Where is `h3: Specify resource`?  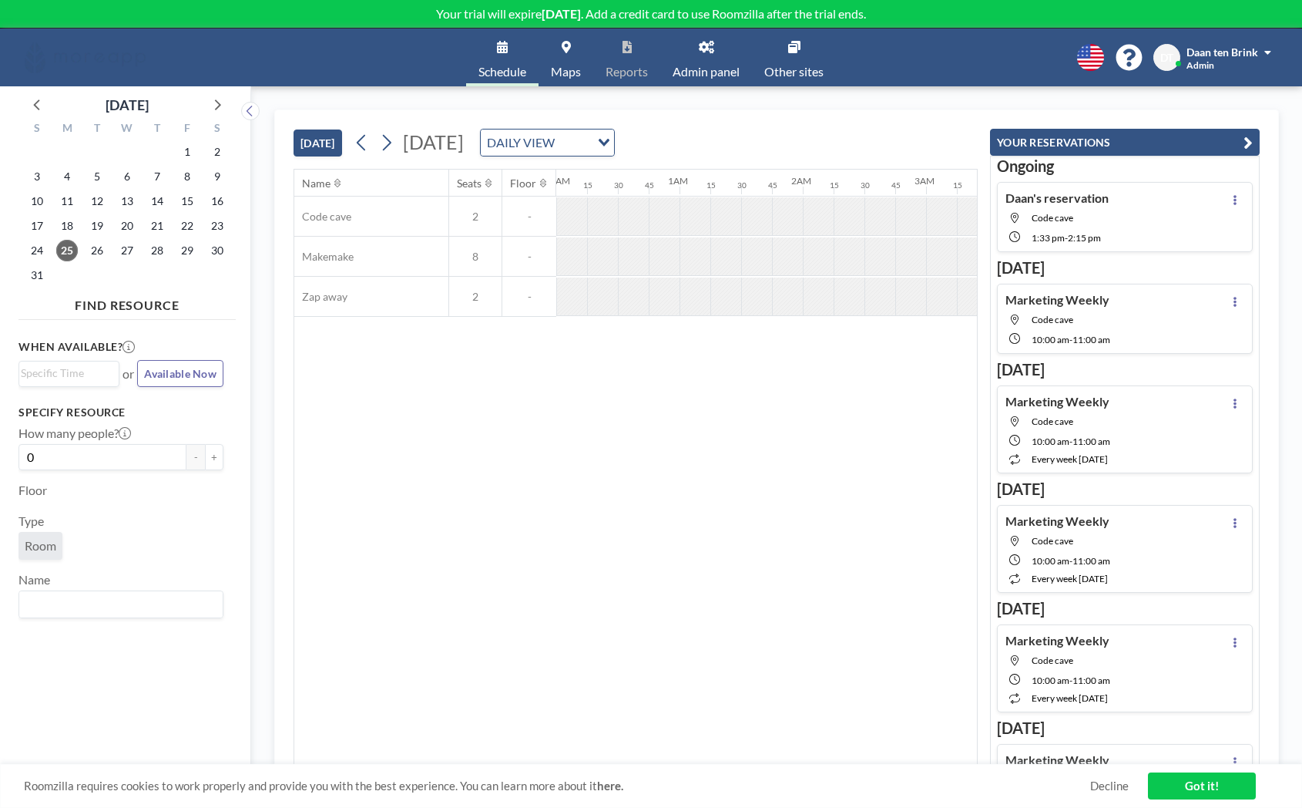 h3: Specify resource is located at coordinates (121, 412).